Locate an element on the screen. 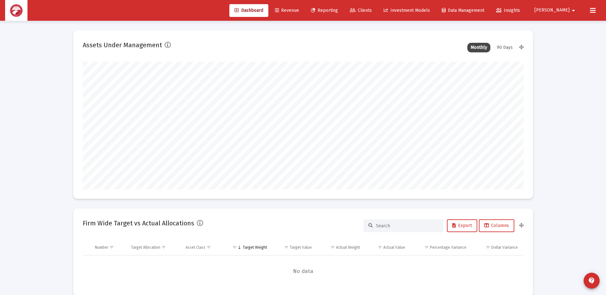 The width and height of the screenshot is (606, 295). span: Show filter options for column 'Number' is located at coordinates (111, 247).